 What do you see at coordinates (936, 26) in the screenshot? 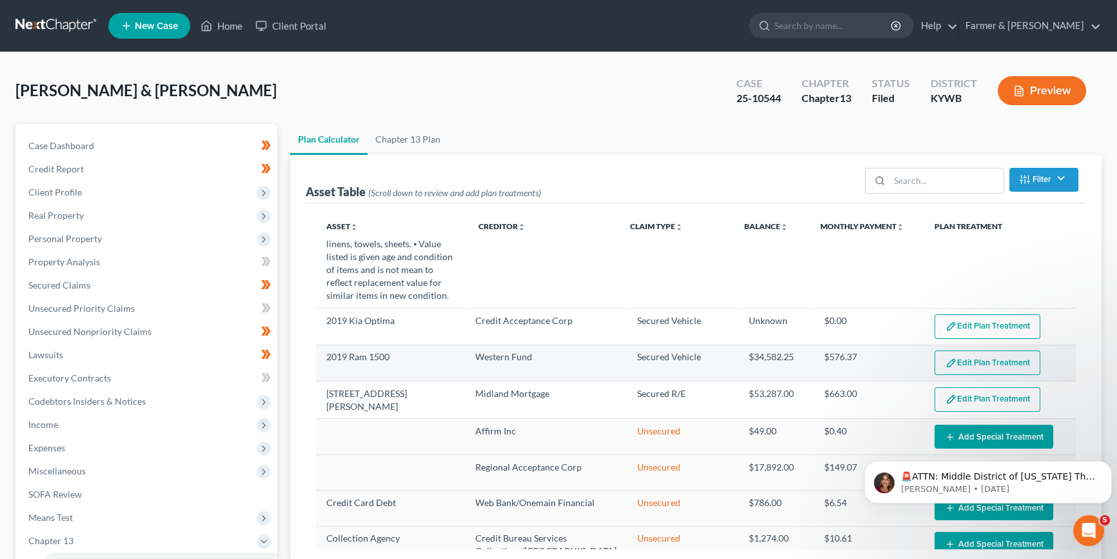
I see `a: Help` at bounding box center [936, 26].